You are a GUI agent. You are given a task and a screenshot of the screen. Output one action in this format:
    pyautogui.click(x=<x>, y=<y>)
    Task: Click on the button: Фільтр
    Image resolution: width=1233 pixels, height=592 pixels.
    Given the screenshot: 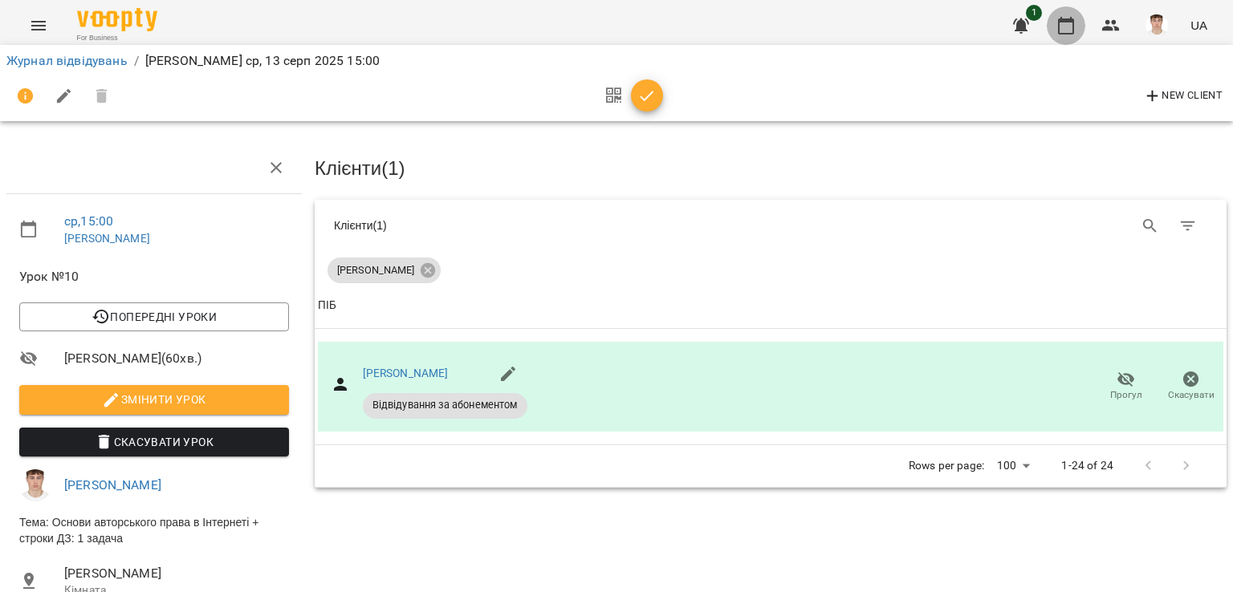 What is the action you would take?
    pyautogui.click(x=1188, y=226)
    